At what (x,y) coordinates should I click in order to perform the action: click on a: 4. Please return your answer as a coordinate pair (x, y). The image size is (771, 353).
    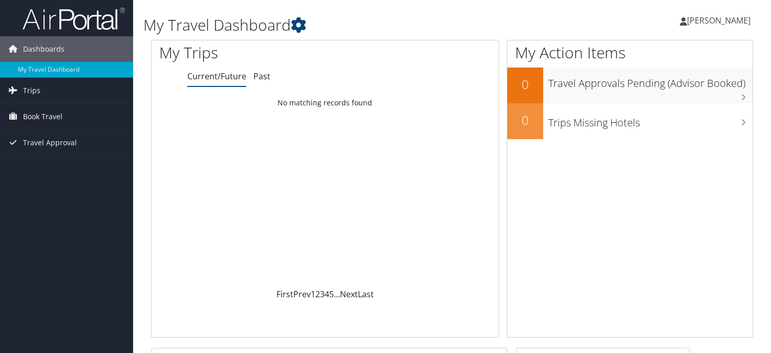
    Looking at the image, I should click on (327, 295).